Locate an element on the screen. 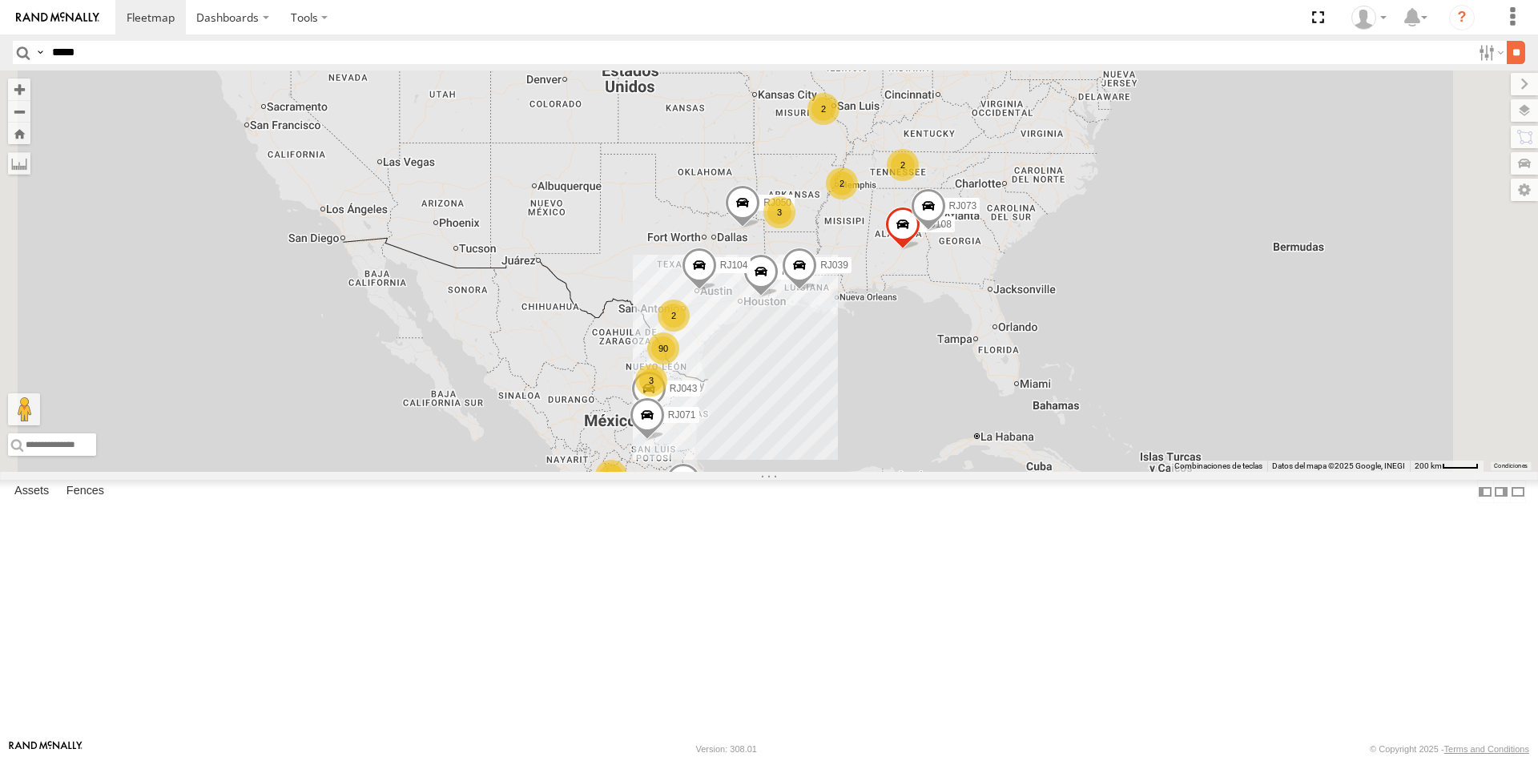 Image resolution: width=1538 pixels, height=757 pixels. button: Zoom Home is located at coordinates (19, 133).